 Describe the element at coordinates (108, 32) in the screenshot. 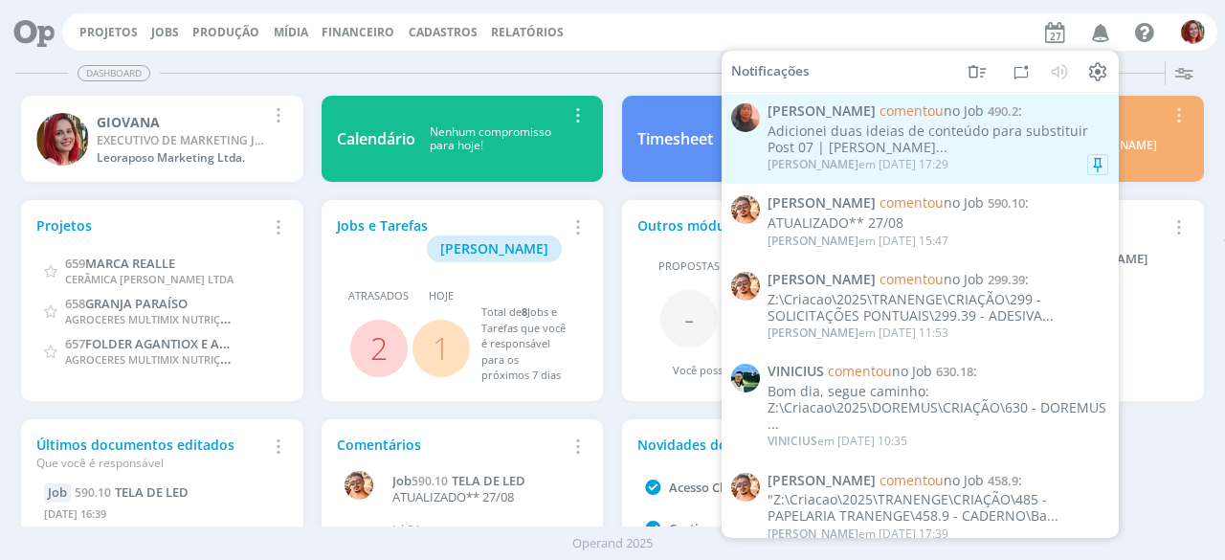

I see `a: Projetos` at that location.